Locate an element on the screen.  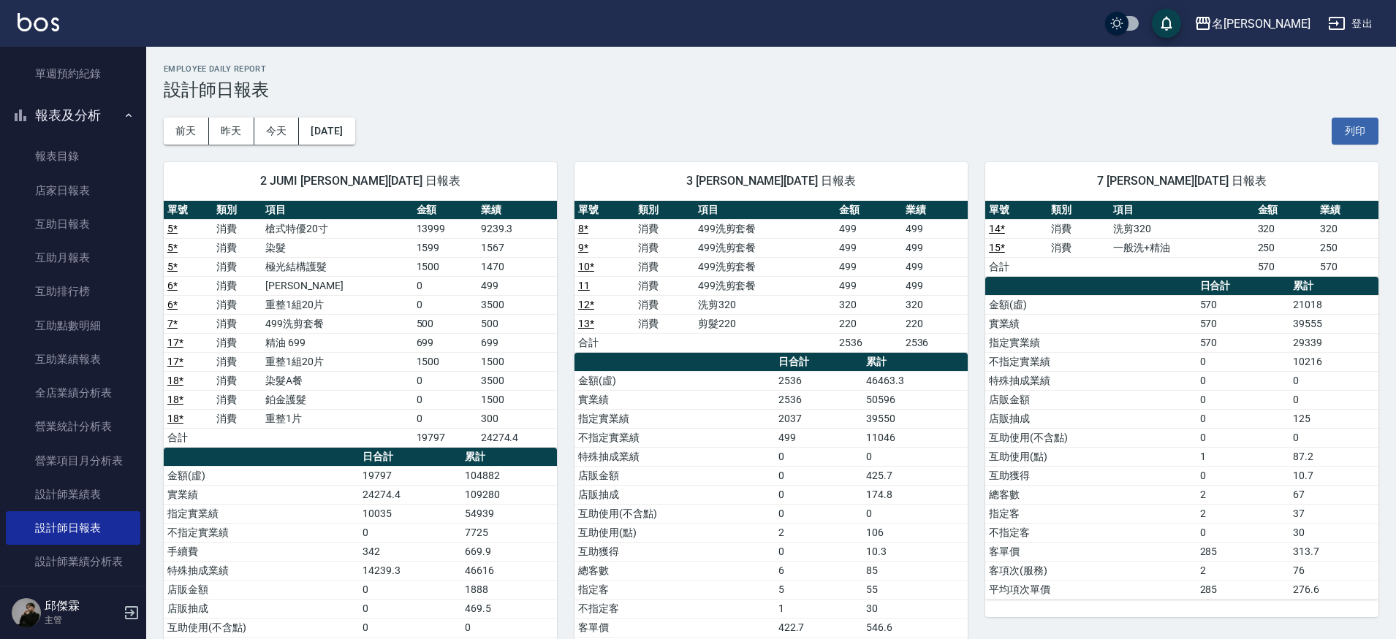
button: 登出 is located at coordinates (1350, 23).